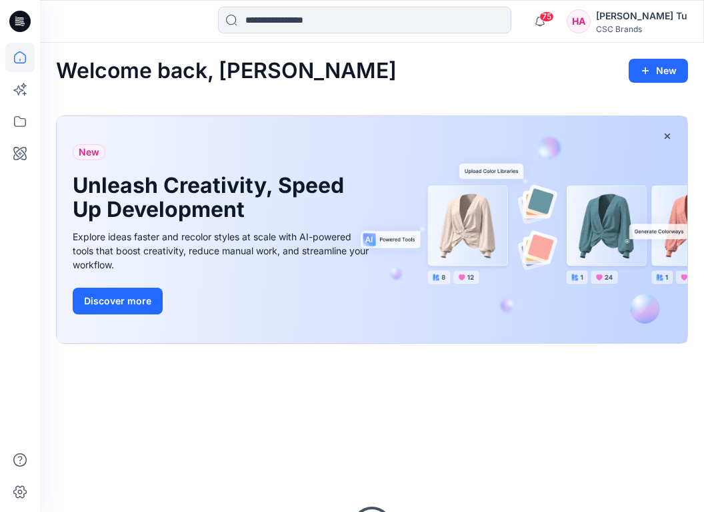 This screenshot has height=512, width=704. I want to click on button: Discover more, so click(117, 301).